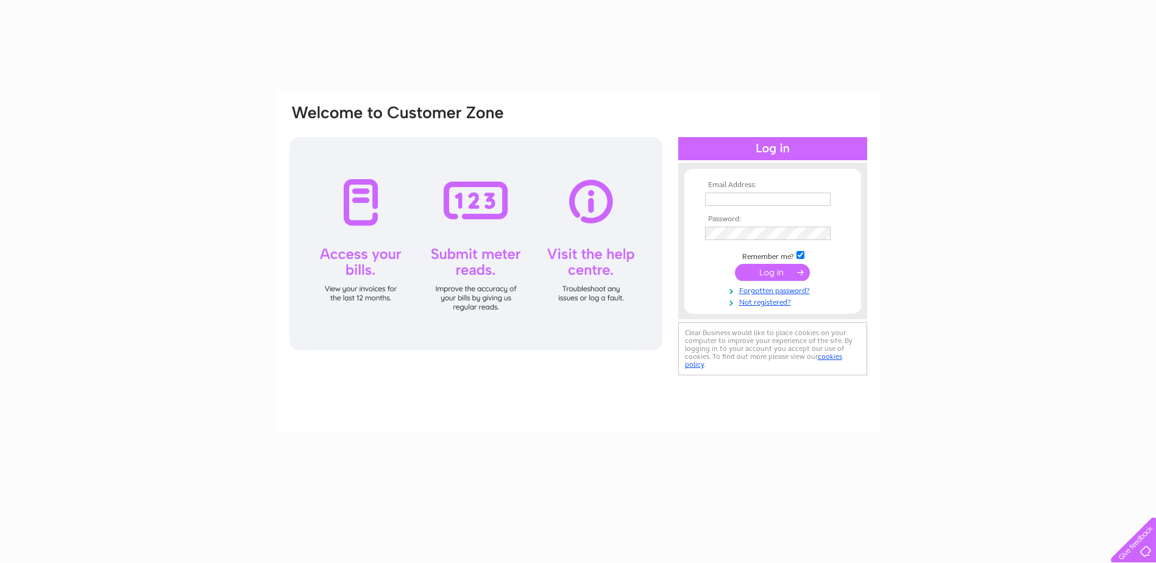 This screenshot has height=563, width=1156. I want to click on a: Forgotten password?, so click(774, 289).